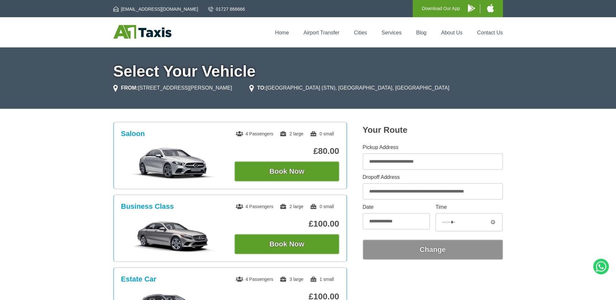 This screenshot has width=616, height=300. What do you see at coordinates (441, 8) in the screenshot?
I see `p: Download Our App` at bounding box center [441, 8].